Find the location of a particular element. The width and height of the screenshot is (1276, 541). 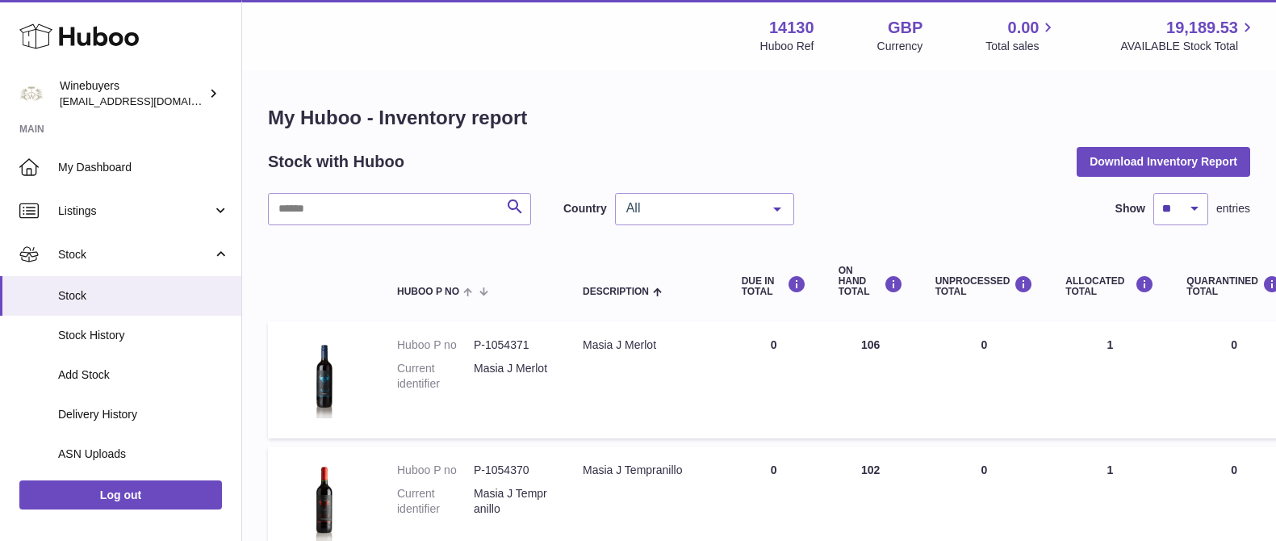

dd: P-1054370 is located at coordinates (512, 470).